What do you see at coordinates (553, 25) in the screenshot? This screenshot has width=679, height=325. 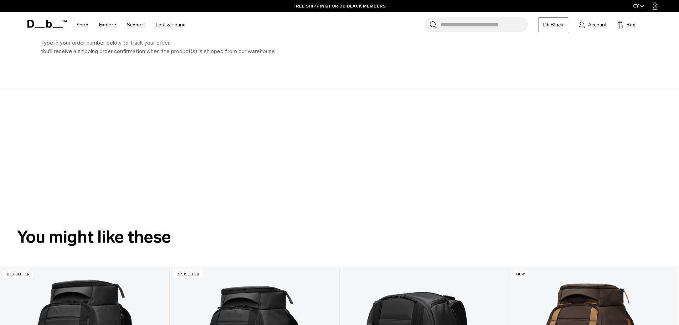 I see `a: Db Black` at bounding box center [553, 25].